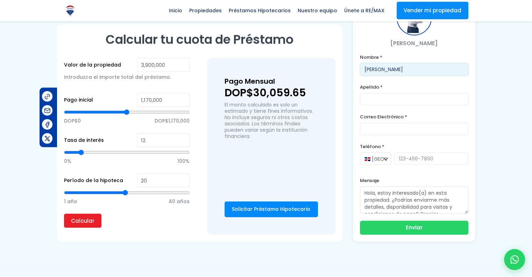 This screenshot has width=532, height=277. I want to click on a: Vender mi propiedad, so click(432, 10).